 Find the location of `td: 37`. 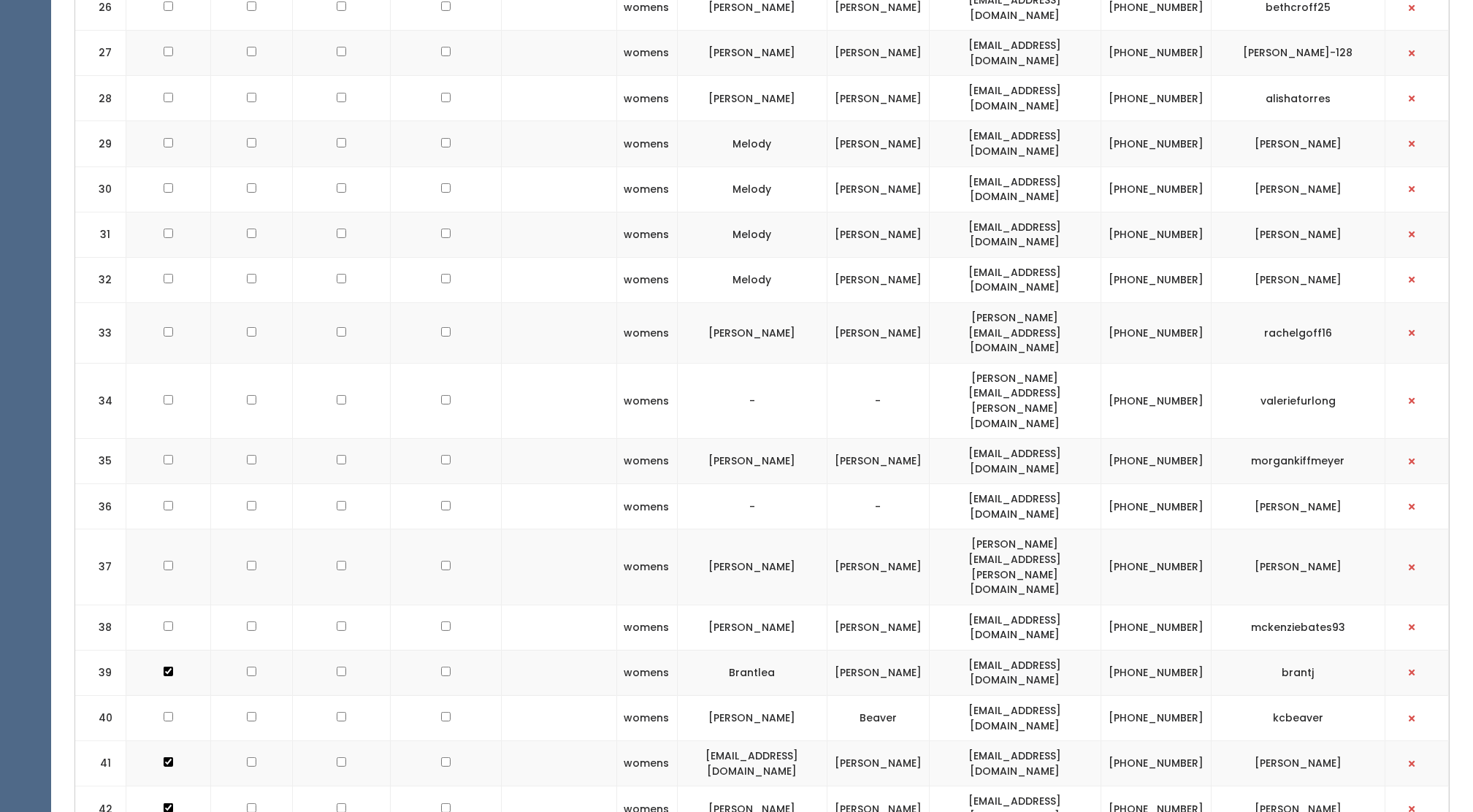

td: 37 is located at coordinates (101, 567).